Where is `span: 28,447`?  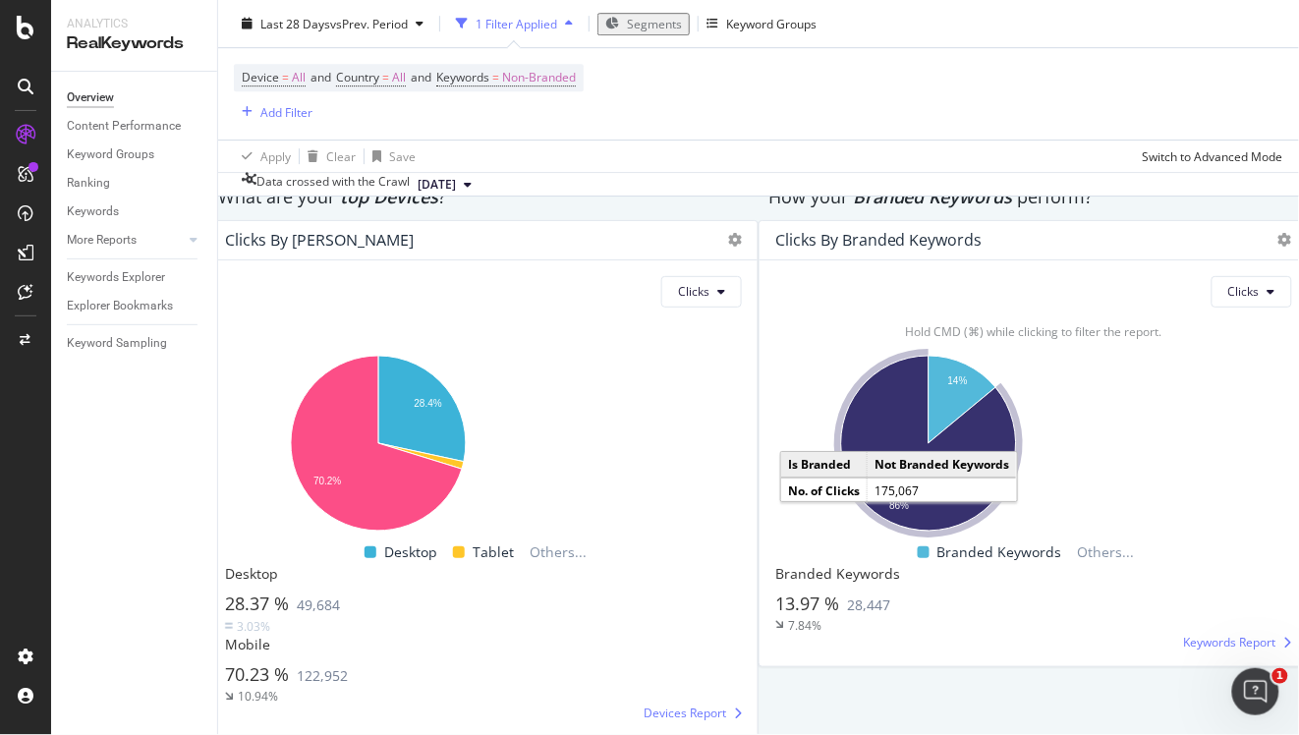
span: 28,447 is located at coordinates (868, 604).